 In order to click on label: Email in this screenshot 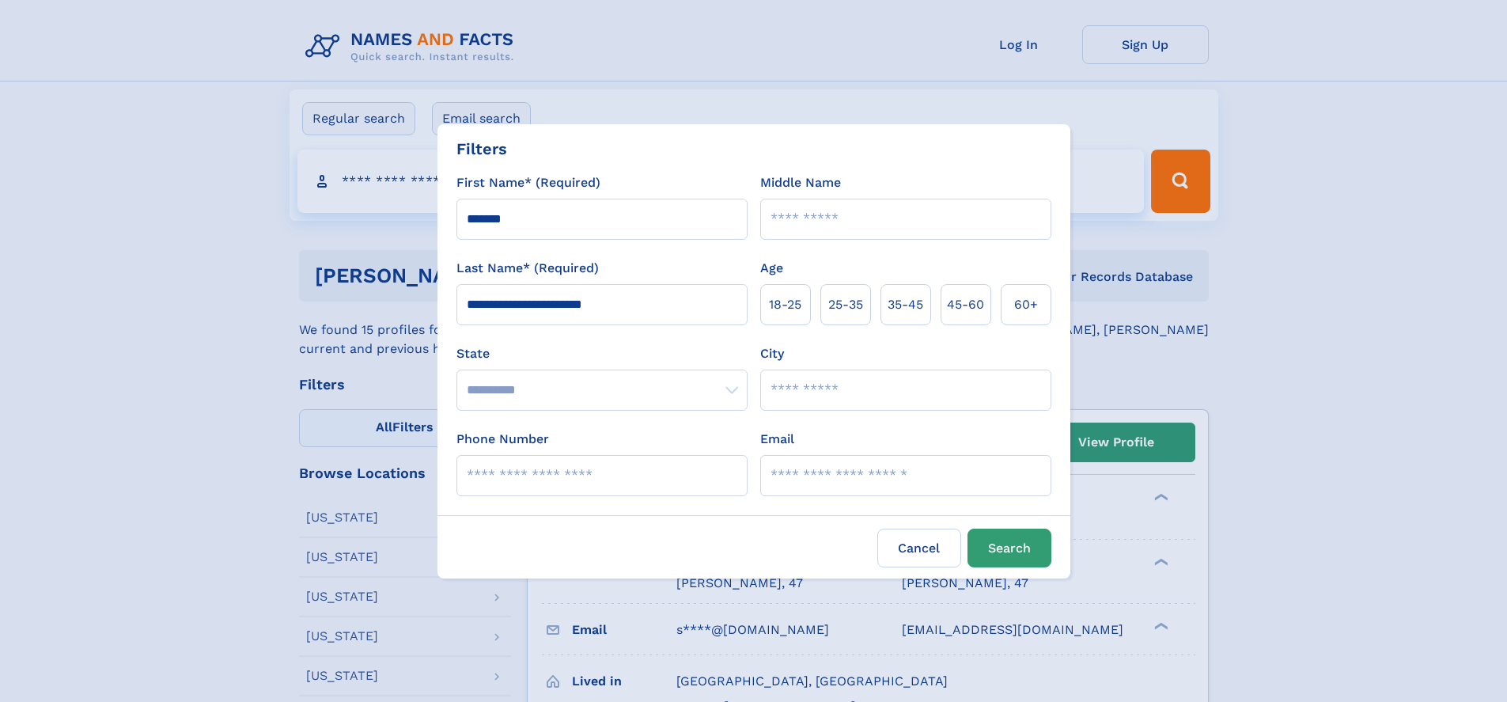, I will do `click(777, 439)`.